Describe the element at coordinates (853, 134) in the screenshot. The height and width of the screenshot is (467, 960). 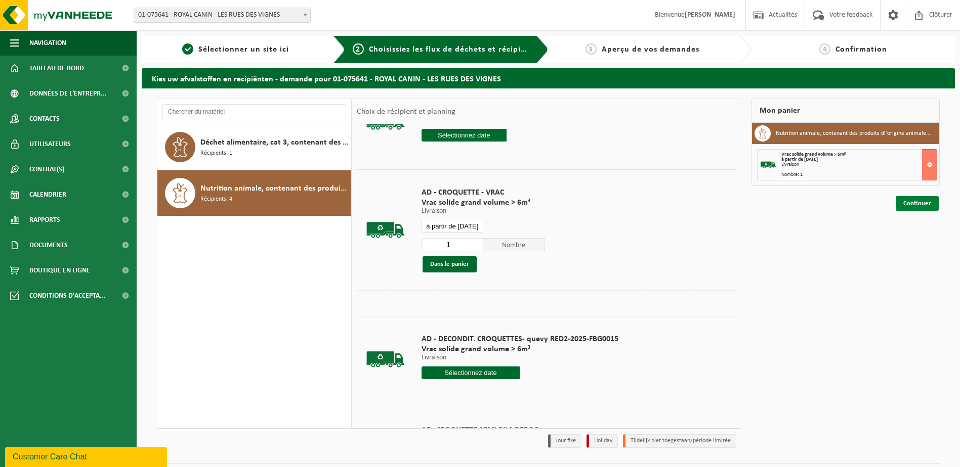
I see `h3: Nutrition animale, contenant des produits dl'origine animale, non emballé, catégorie 3` at that location.